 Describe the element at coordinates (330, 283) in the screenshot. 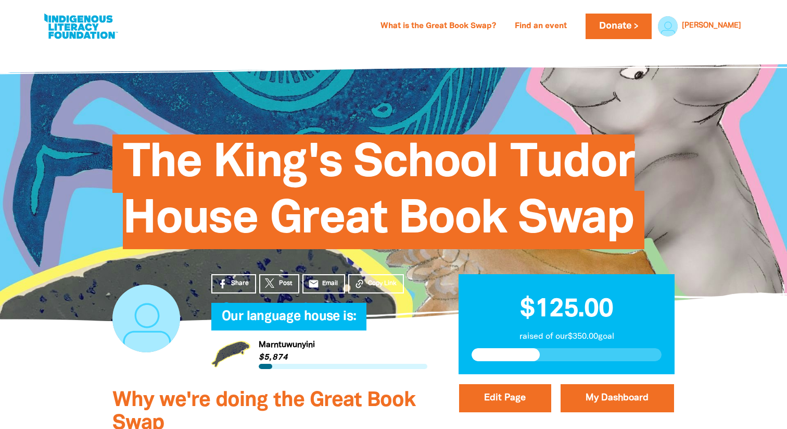

I see `span: Email` at that location.